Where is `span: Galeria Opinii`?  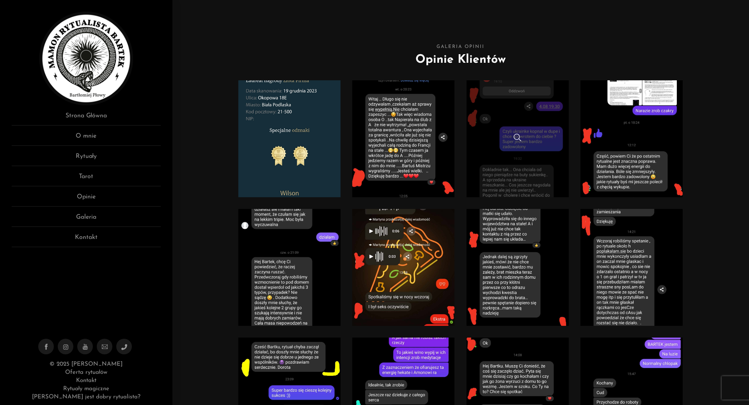 span: Galeria Opinii is located at coordinates (461, 47).